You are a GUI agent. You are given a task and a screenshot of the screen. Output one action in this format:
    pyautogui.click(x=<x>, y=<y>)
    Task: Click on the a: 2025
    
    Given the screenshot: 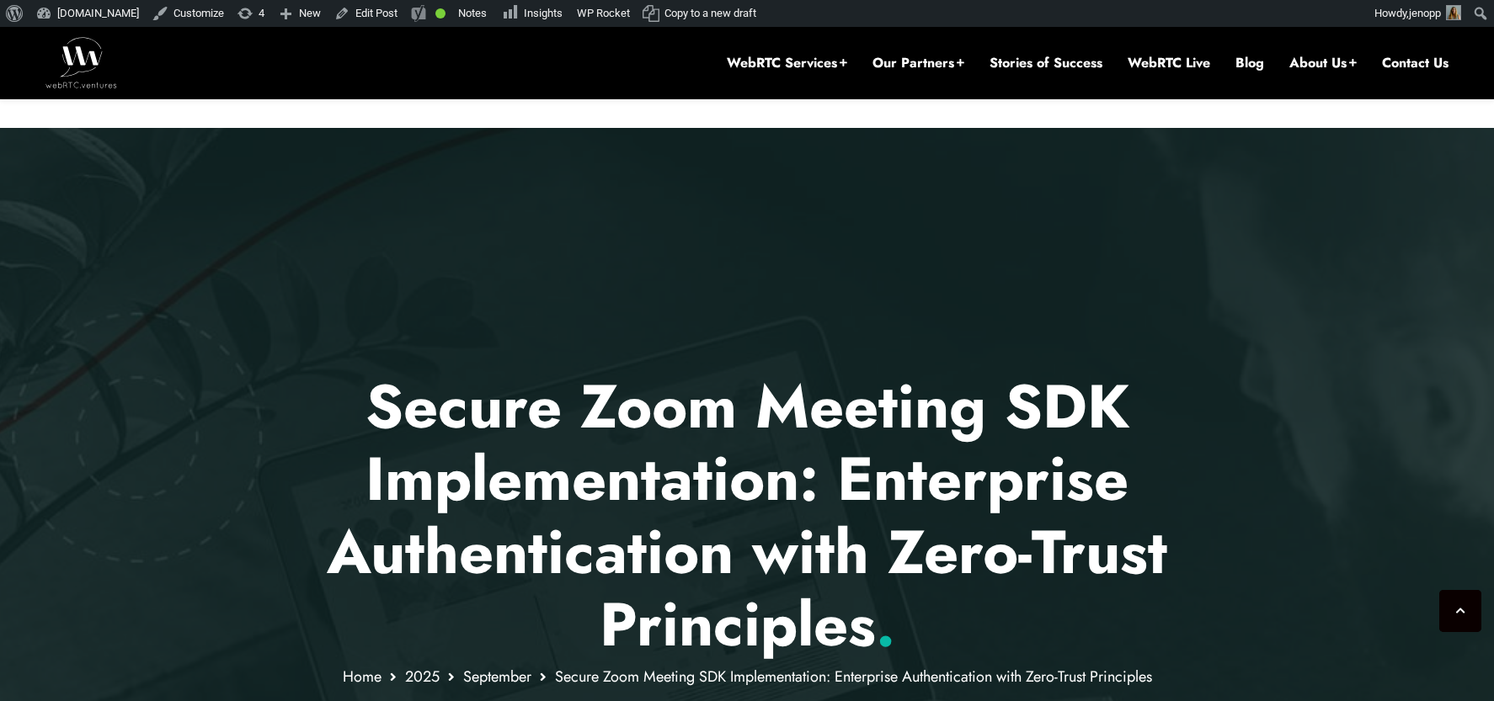 What is the action you would take?
    pyautogui.click(x=422, y=677)
    